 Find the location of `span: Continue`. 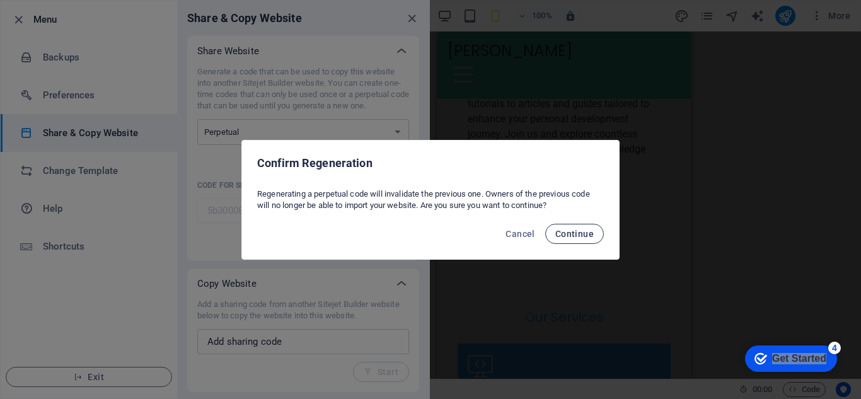

span: Continue is located at coordinates (574, 234).